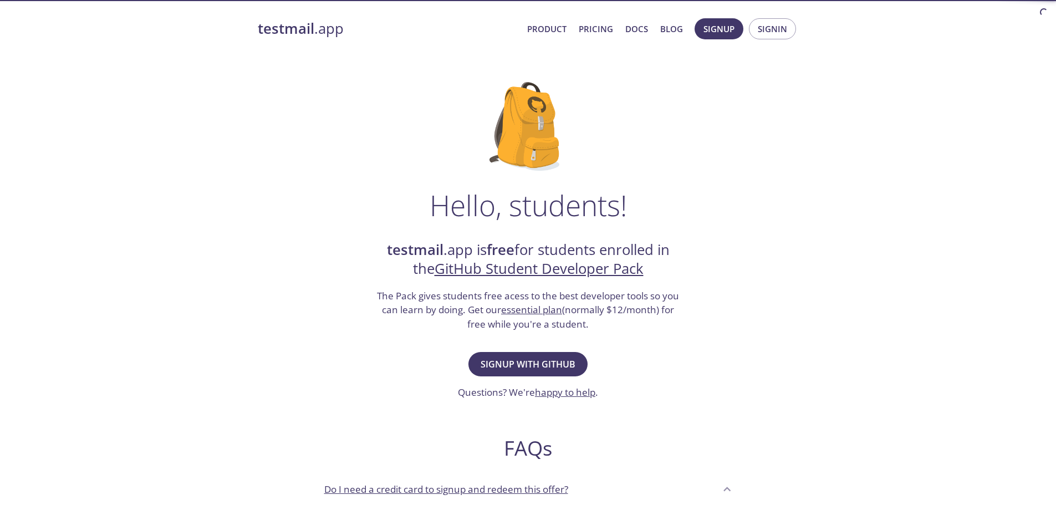 This screenshot has height=505, width=1056. Describe the element at coordinates (532, 309) in the screenshot. I see `a: essential plan` at that location.